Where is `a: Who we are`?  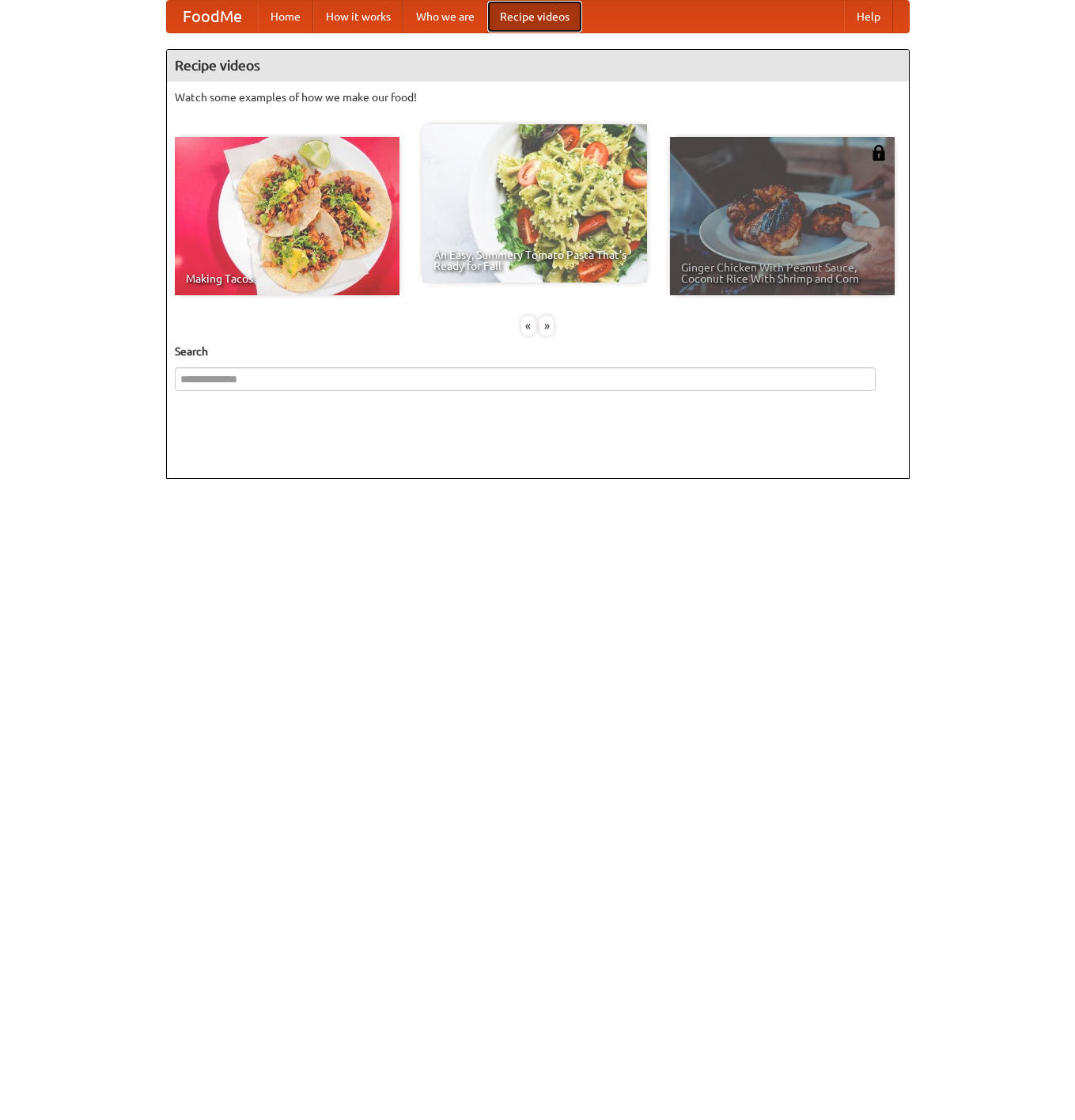 a: Who we are is located at coordinates (446, 17).